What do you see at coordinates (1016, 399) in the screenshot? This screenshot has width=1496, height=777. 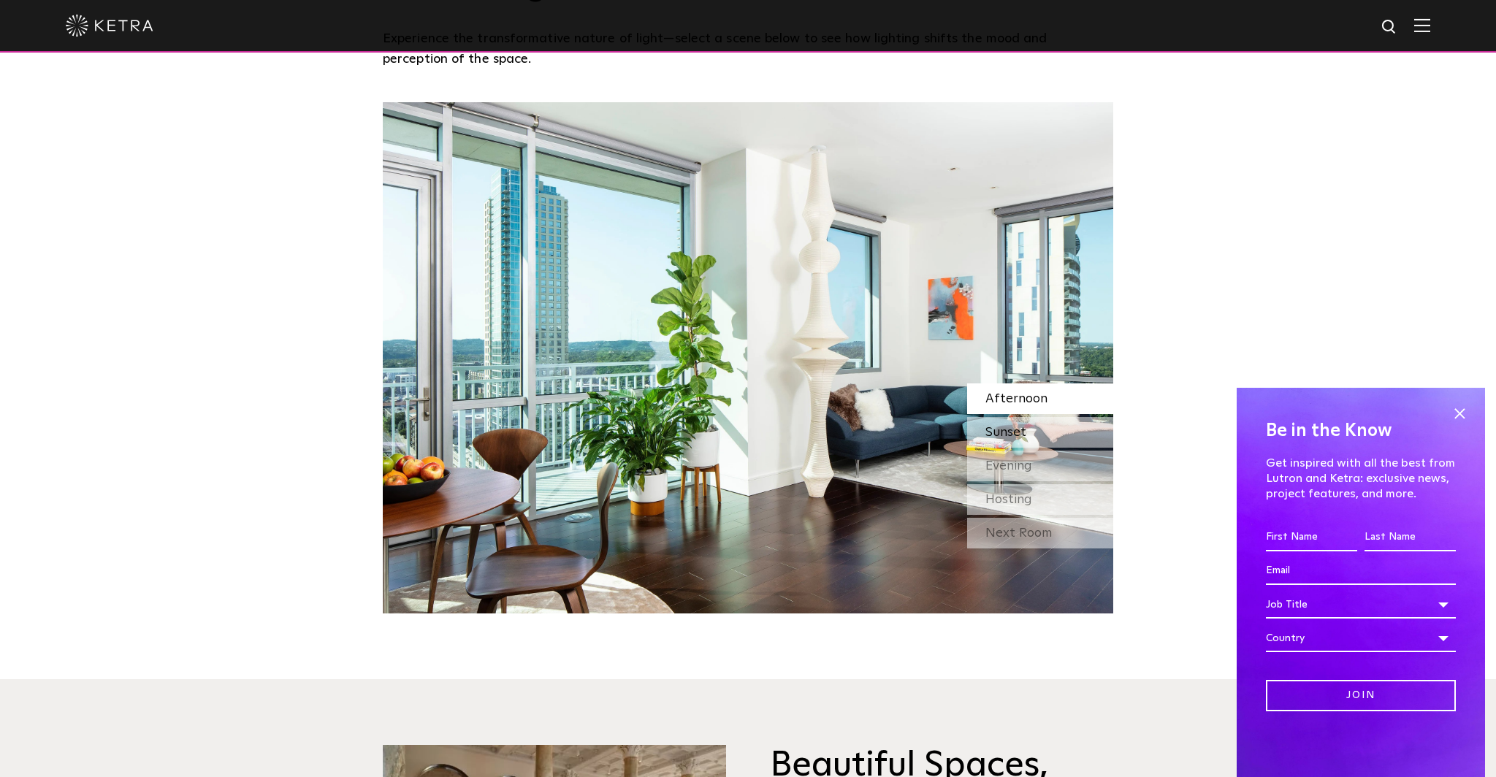 I see `span: Afternoon` at bounding box center [1016, 399].